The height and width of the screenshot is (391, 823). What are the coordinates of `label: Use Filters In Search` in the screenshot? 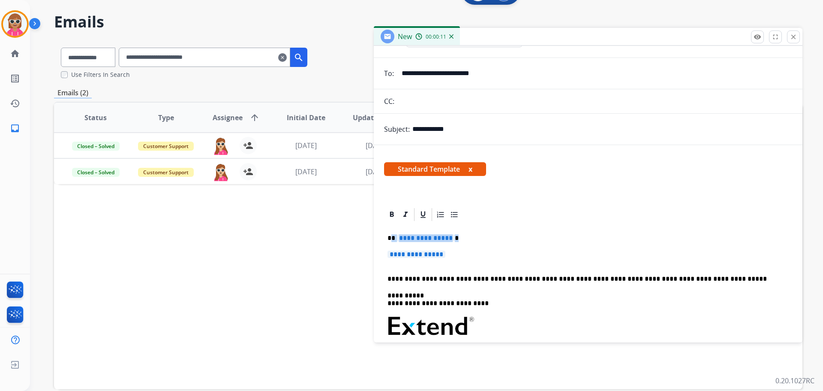 It's located at (100, 75).